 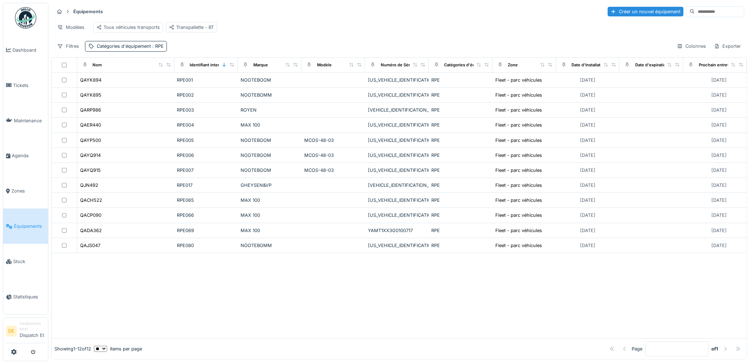 I want to click on span: Stock, so click(x=29, y=261).